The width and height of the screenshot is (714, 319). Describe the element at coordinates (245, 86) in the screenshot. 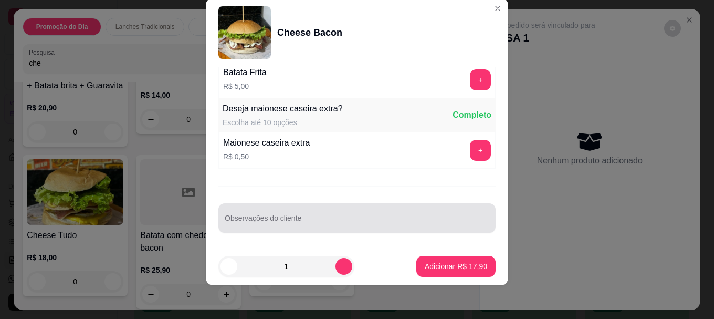

I see `p: R$ 5,00` at that location.